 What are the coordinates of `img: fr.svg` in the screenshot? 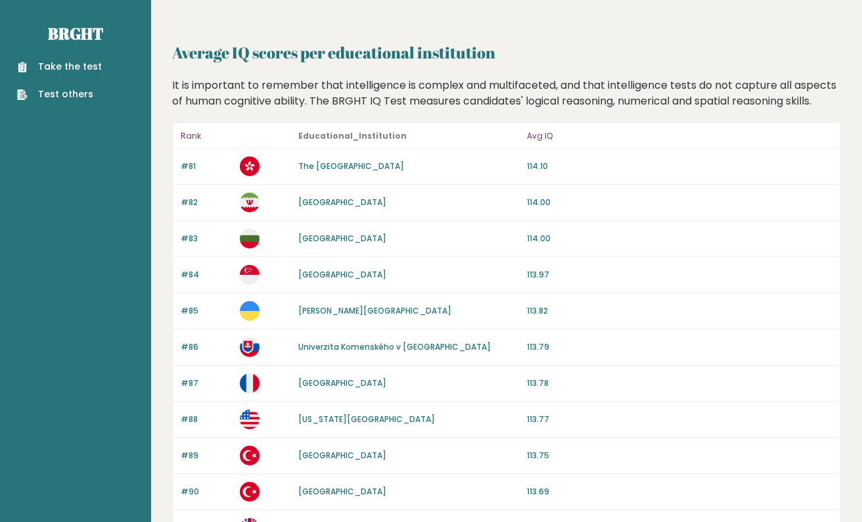 It's located at (250, 383).